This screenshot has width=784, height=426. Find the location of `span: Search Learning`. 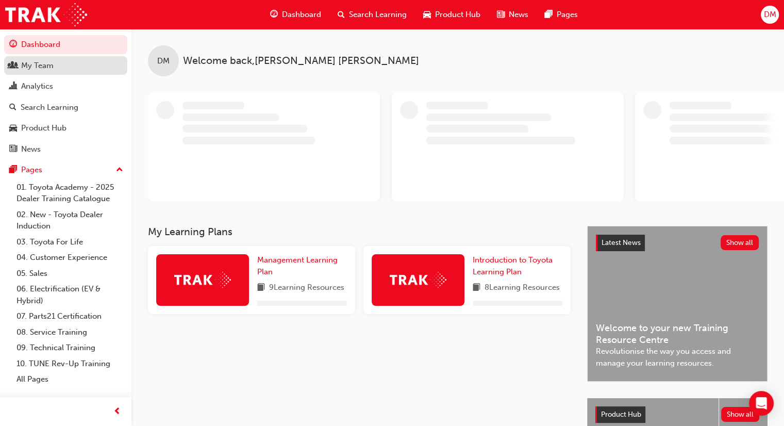

span: Search Learning is located at coordinates (378, 14).